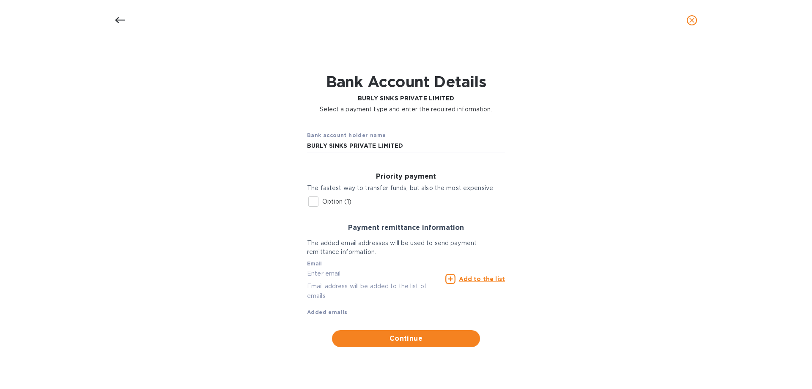  Describe the element at coordinates (406, 176) in the screenshot. I see `h3: Priority payment` at that location.